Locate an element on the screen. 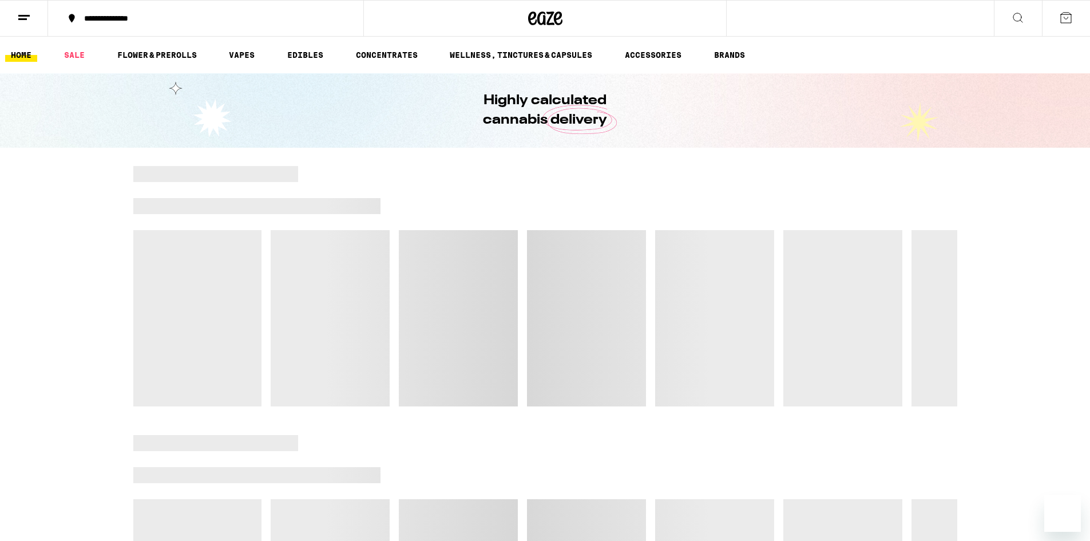  a: FLOWER & PREROLLS is located at coordinates (157, 55).